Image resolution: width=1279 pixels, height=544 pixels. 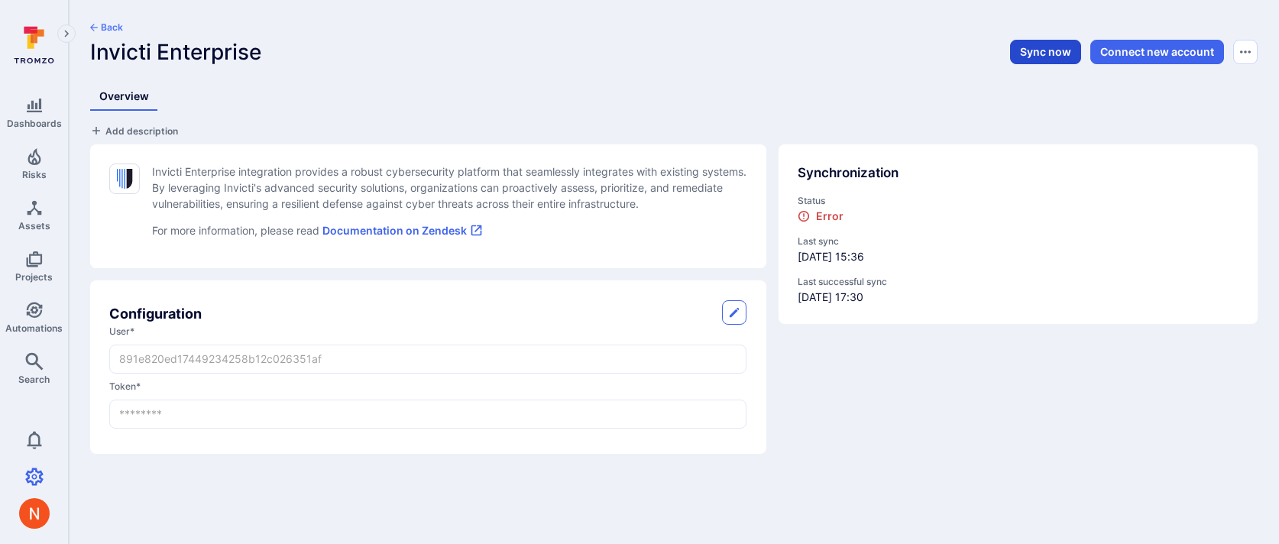 What do you see at coordinates (34, 513) in the screenshot?
I see `img: ACg8ocIprwjrgDQnDsNSk9Ghn5p5-B8DpAKWoJ5Gi9syOE4K59tr4Q=s96-c` at bounding box center [34, 513].